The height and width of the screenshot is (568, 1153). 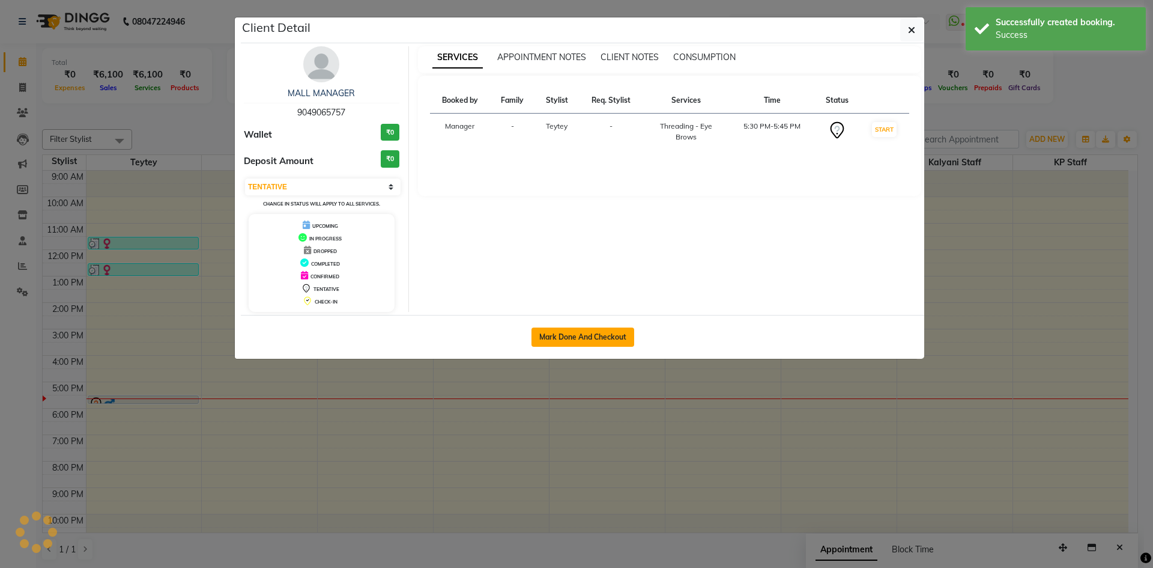 What do you see at coordinates (1066, 35) in the screenshot?
I see `div: Success` at bounding box center [1066, 35].